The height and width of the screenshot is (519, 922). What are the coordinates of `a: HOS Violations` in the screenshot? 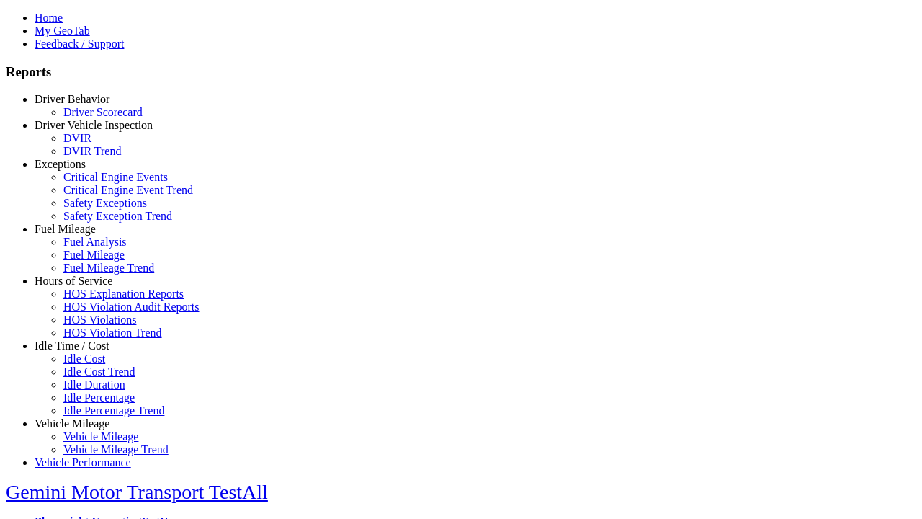 It's located at (99, 319).